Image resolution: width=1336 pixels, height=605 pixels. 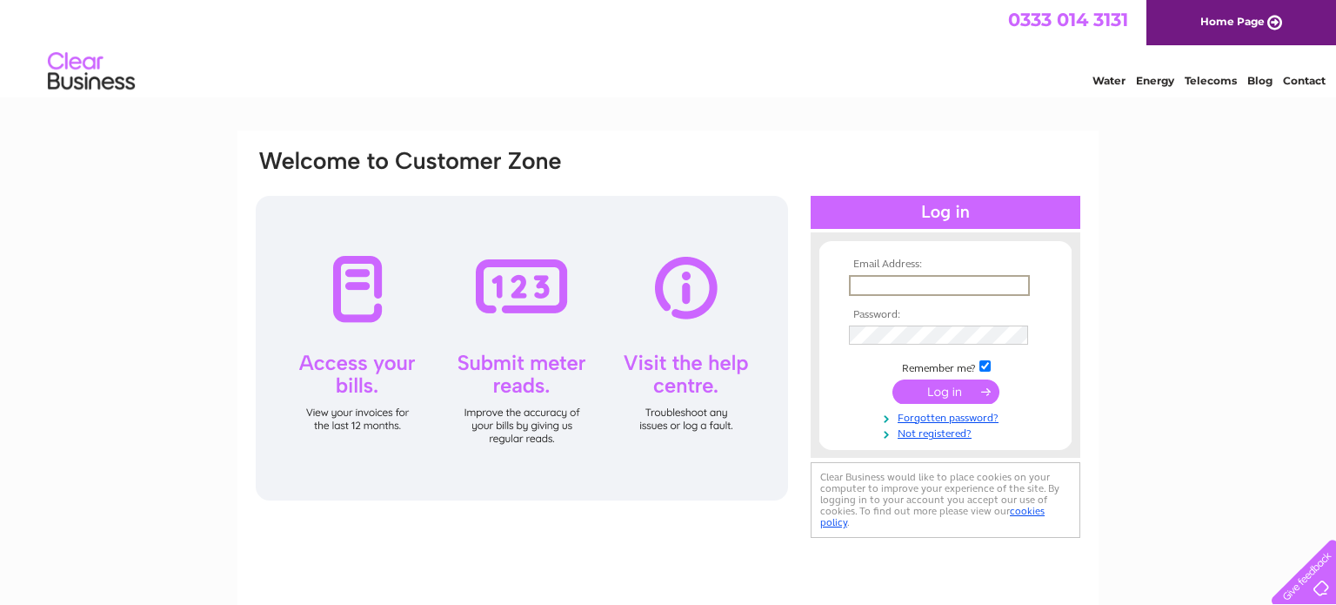 What do you see at coordinates (946, 366) in the screenshot?
I see `td: Remember me?` at bounding box center [946, 366].